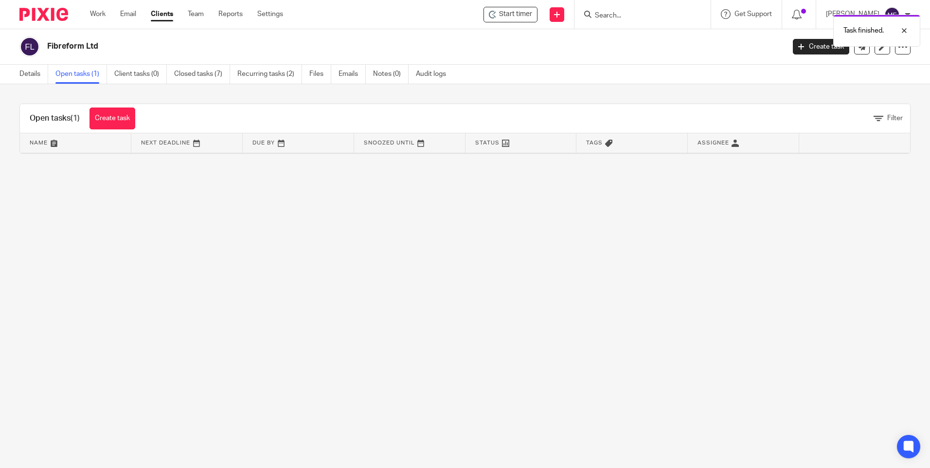 This screenshot has height=468, width=930. What do you see at coordinates (352, 74) in the screenshot?
I see `a: Emails` at bounding box center [352, 74].